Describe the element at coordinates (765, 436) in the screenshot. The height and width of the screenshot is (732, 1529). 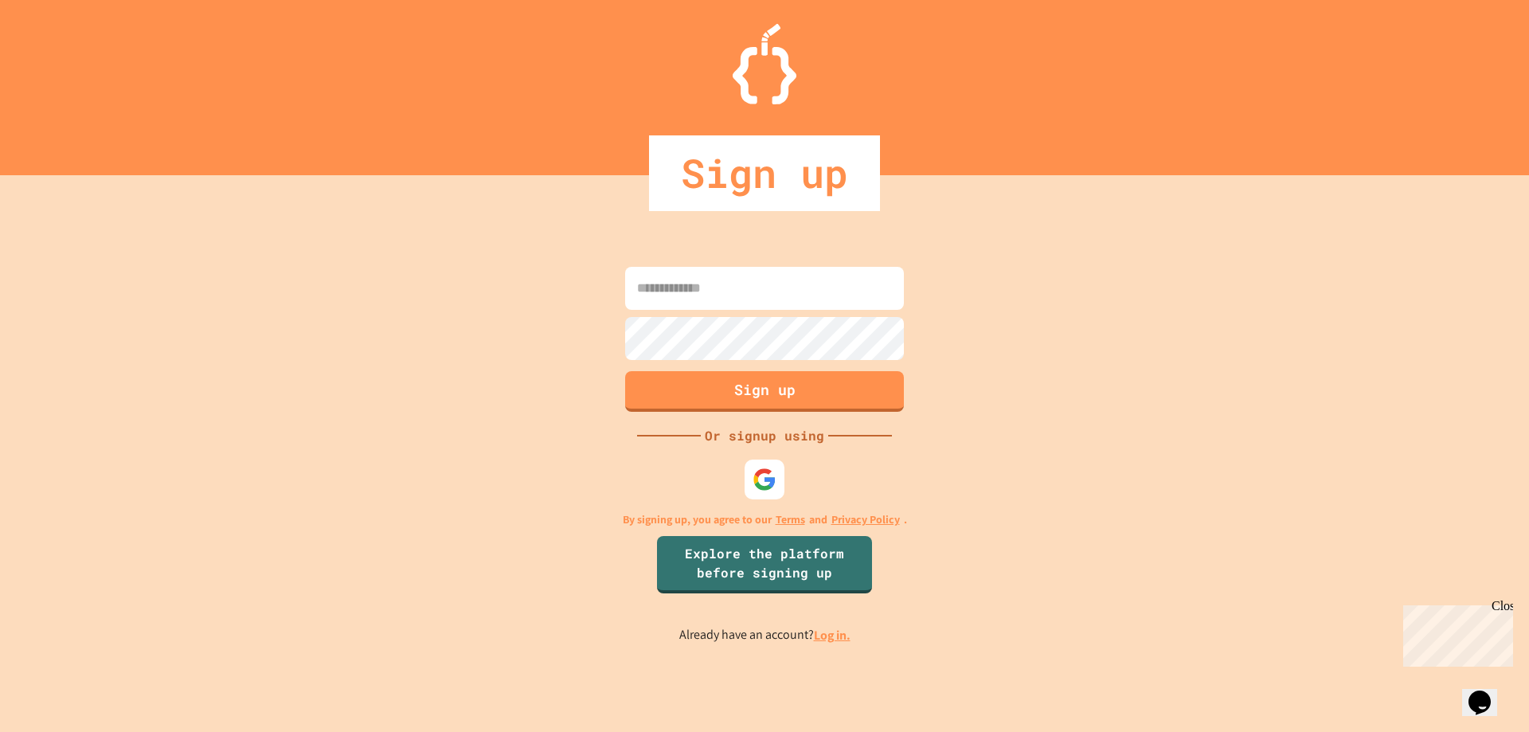
I see `div: Or signup using` at that location.